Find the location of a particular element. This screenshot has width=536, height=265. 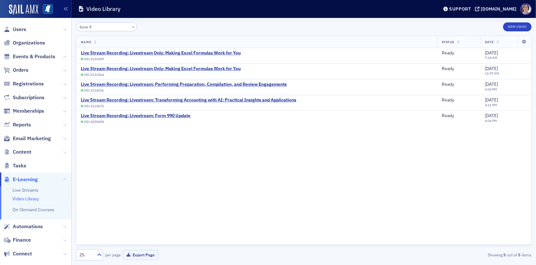

span: E-Learning is located at coordinates (25, 179).